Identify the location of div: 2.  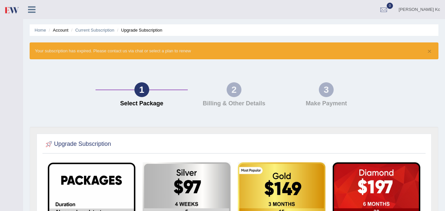
(234, 90).